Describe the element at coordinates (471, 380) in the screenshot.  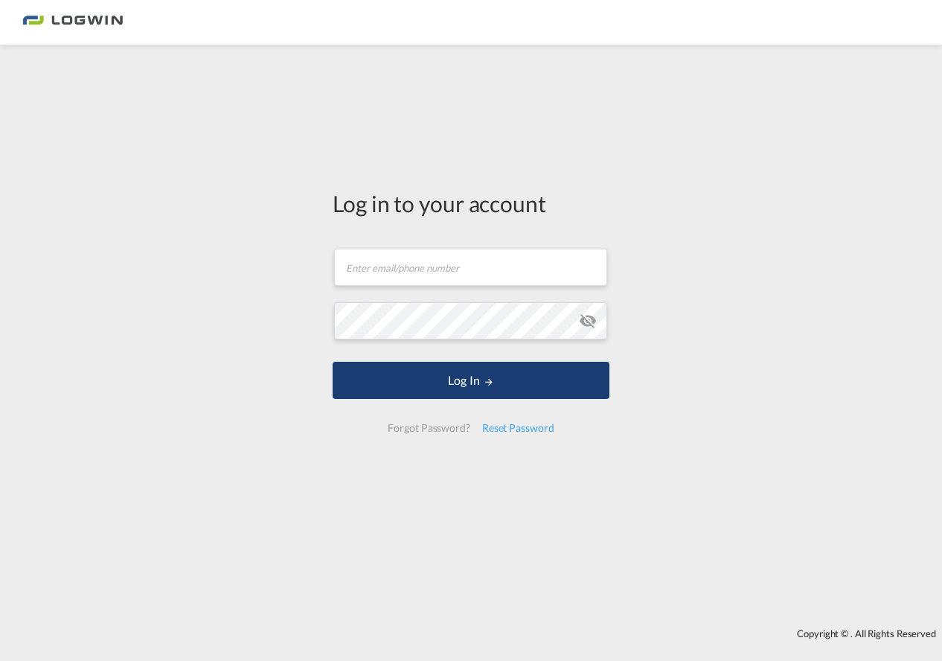
I see `button: LOGIN` at that location.